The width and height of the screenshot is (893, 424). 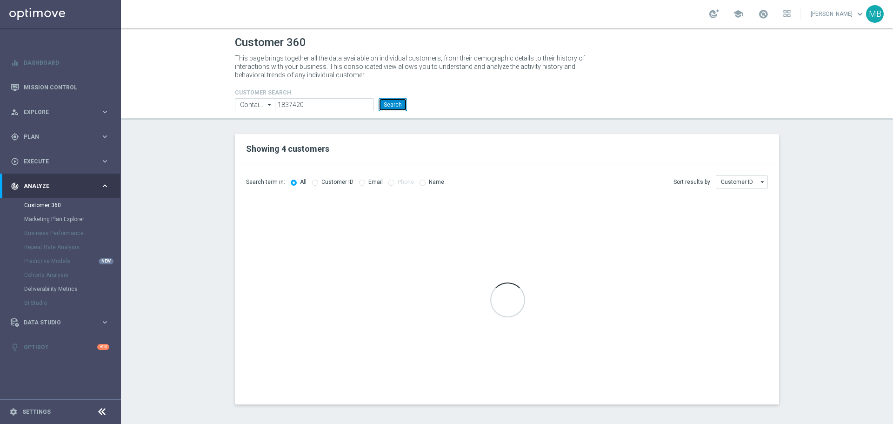 What do you see at coordinates (60, 347) in the screenshot?
I see `div: lightbulb Optibot +10` at bounding box center [60, 347].